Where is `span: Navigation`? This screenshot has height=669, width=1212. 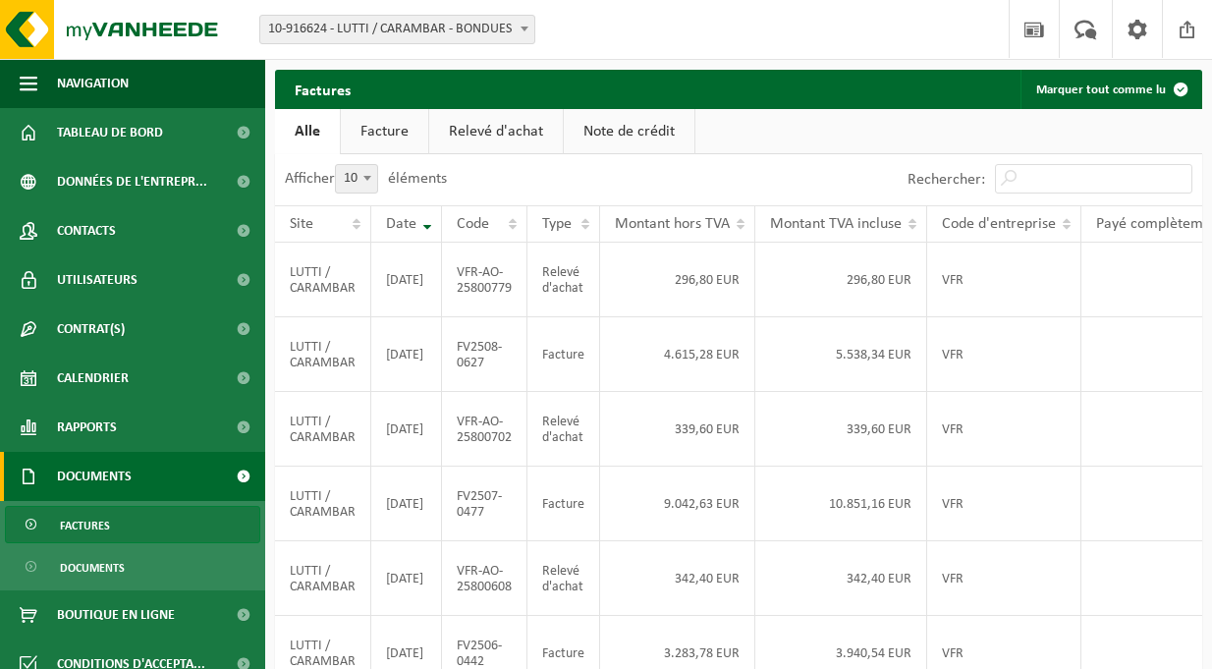 span: Navigation is located at coordinates (92, 83).